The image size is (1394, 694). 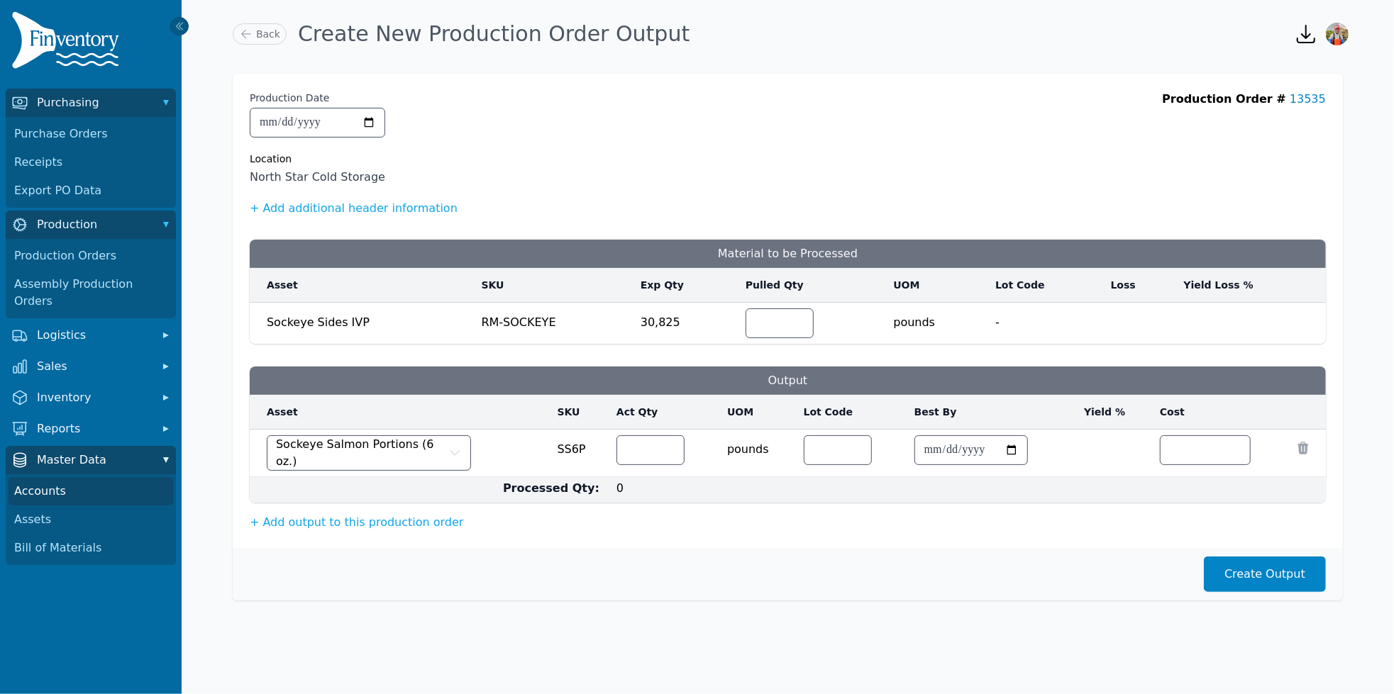 What do you see at coordinates (1265, 575) in the screenshot?
I see `button: Create Output` at bounding box center [1265, 575].